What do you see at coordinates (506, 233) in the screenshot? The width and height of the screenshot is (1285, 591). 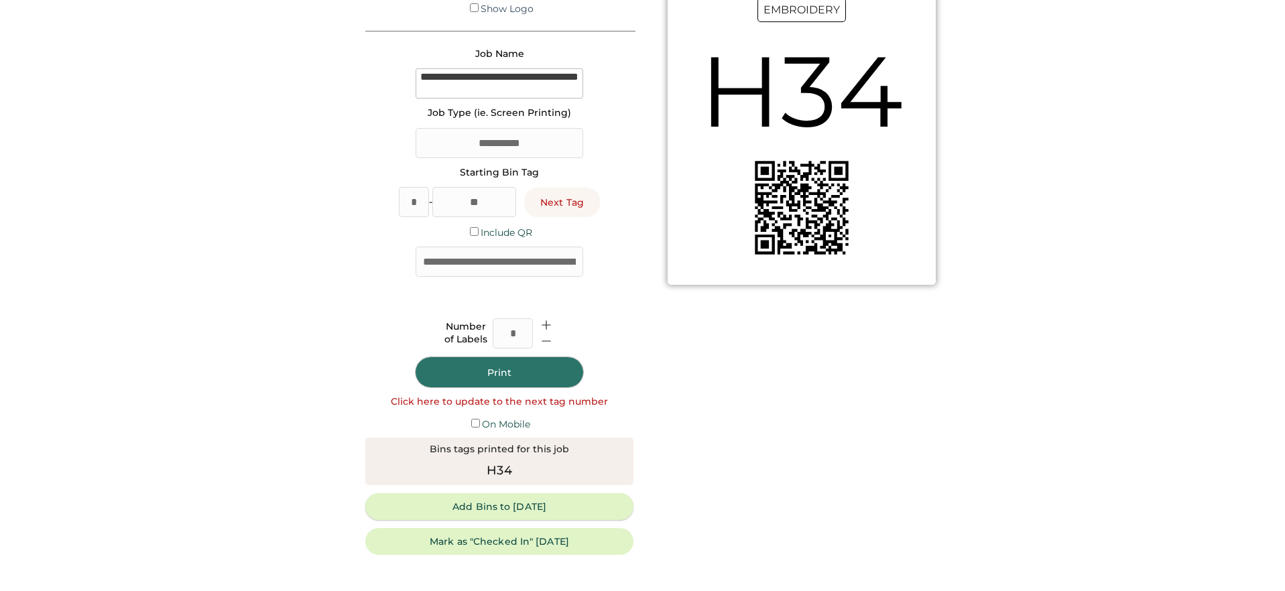 I see `label: Include QR` at bounding box center [506, 233].